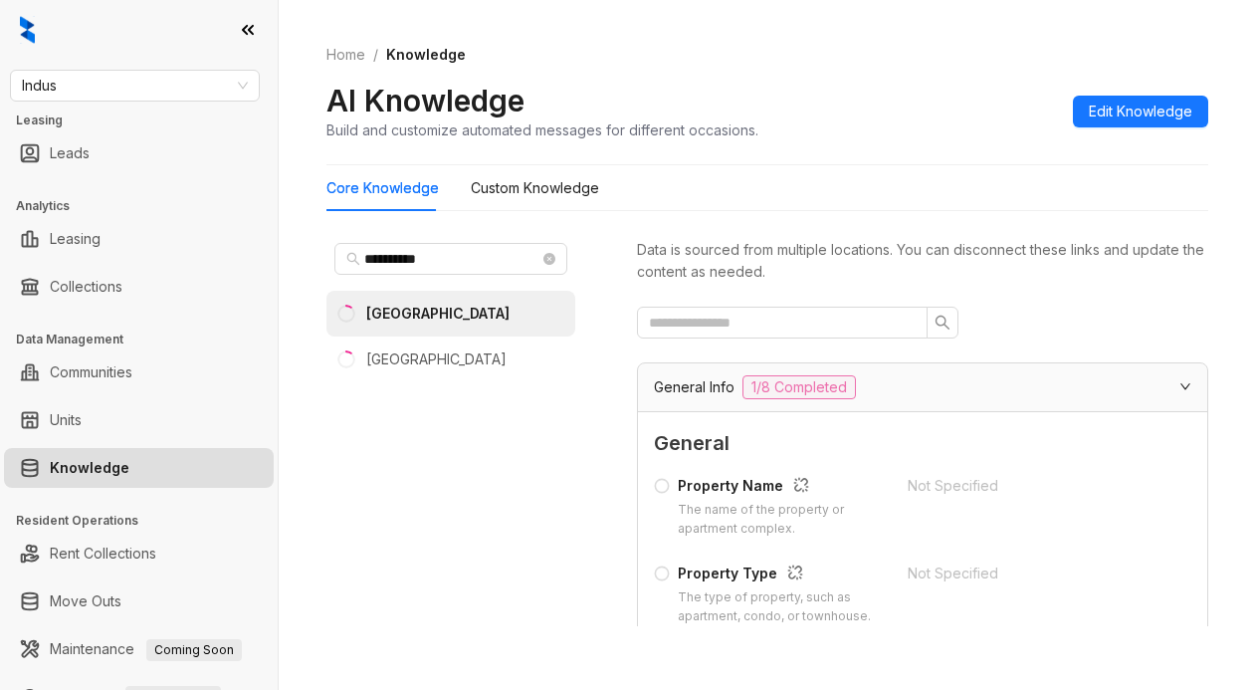 The height and width of the screenshot is (690, 1256). I want to click on span: Indus, so click(134, 86).